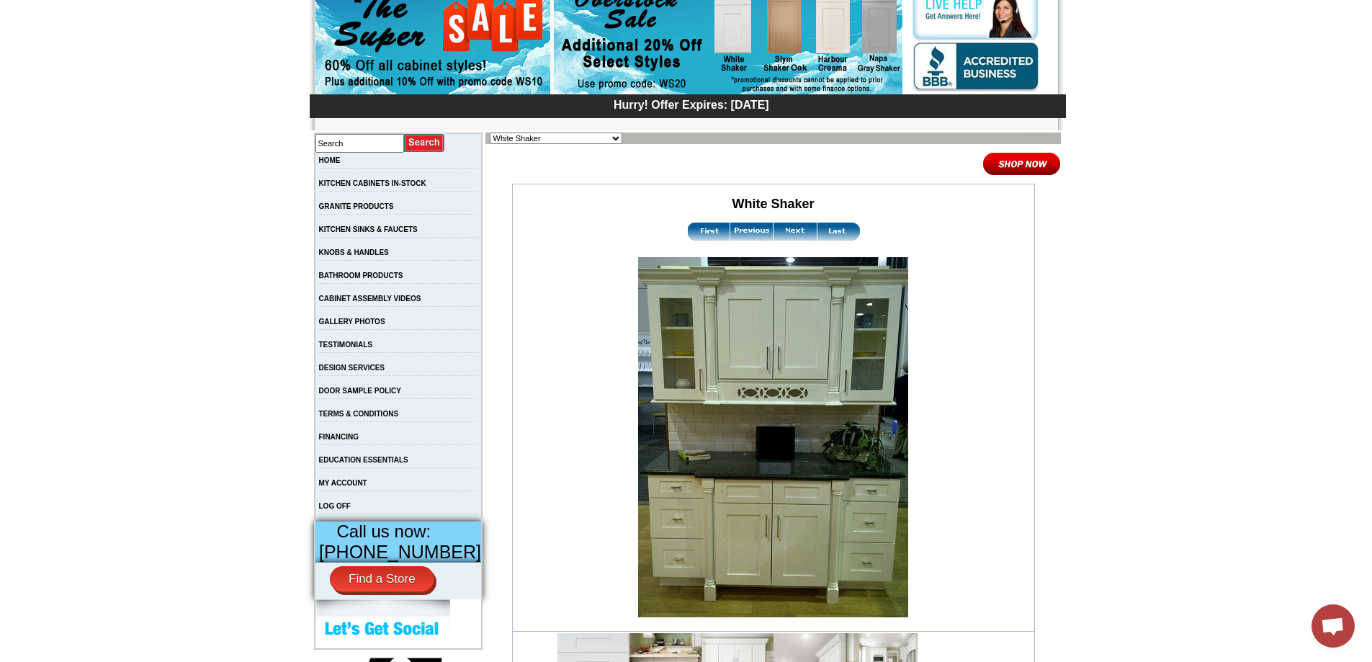 The width and height of the screenshot is (1372, 662). I want to click on a: KNOBS & HANDLES, so click(354, 252).